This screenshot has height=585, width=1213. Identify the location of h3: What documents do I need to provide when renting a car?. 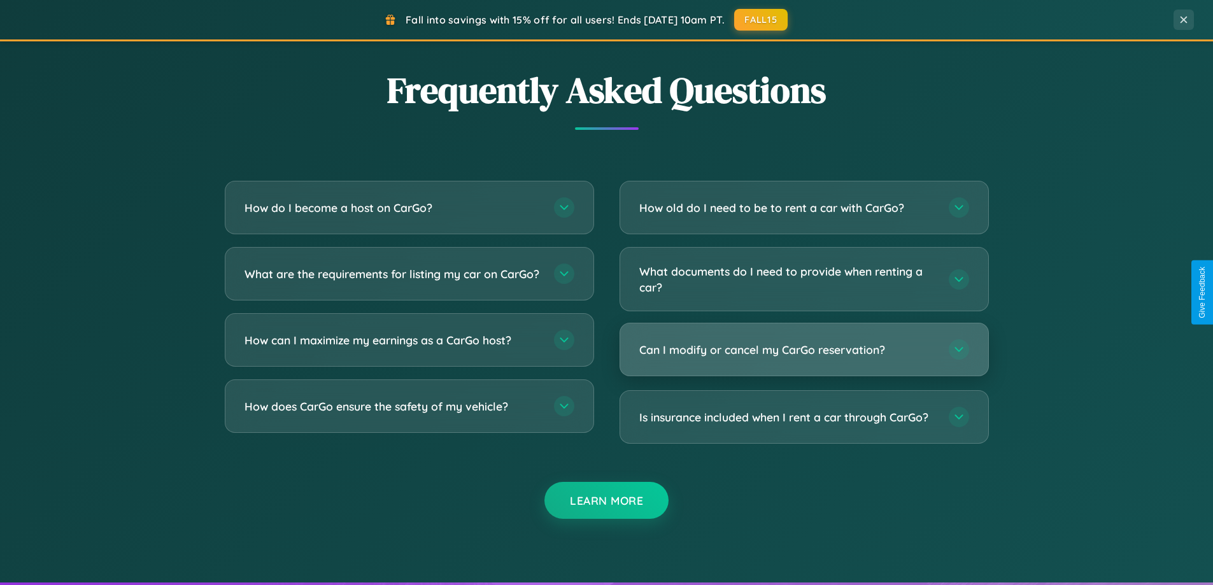
(787, 279).